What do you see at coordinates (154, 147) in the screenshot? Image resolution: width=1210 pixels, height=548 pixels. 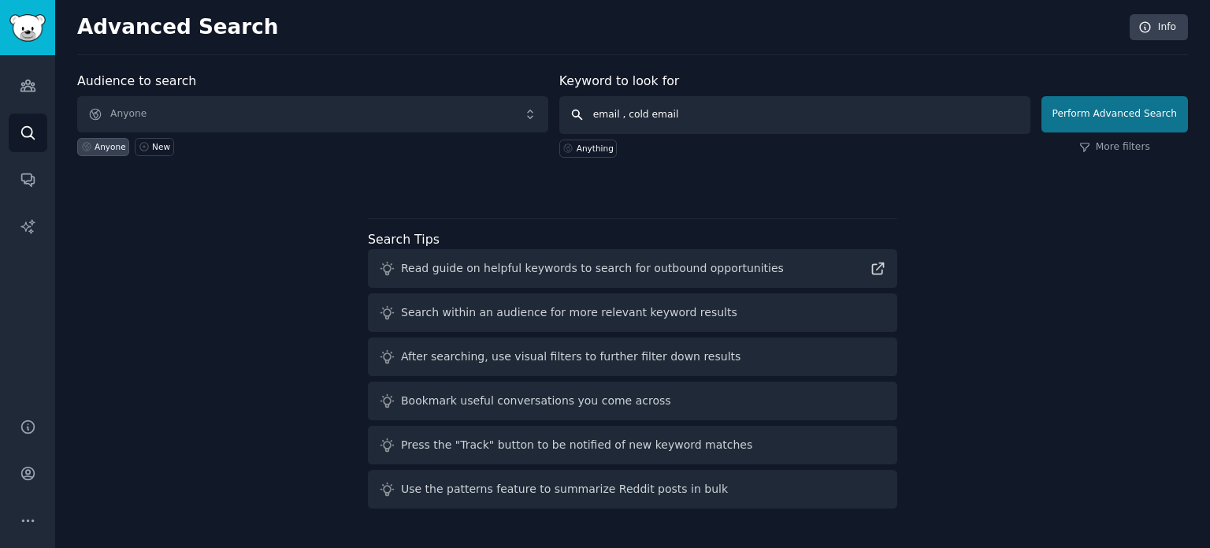 I see `a: New` at bounding box center [154, 147].